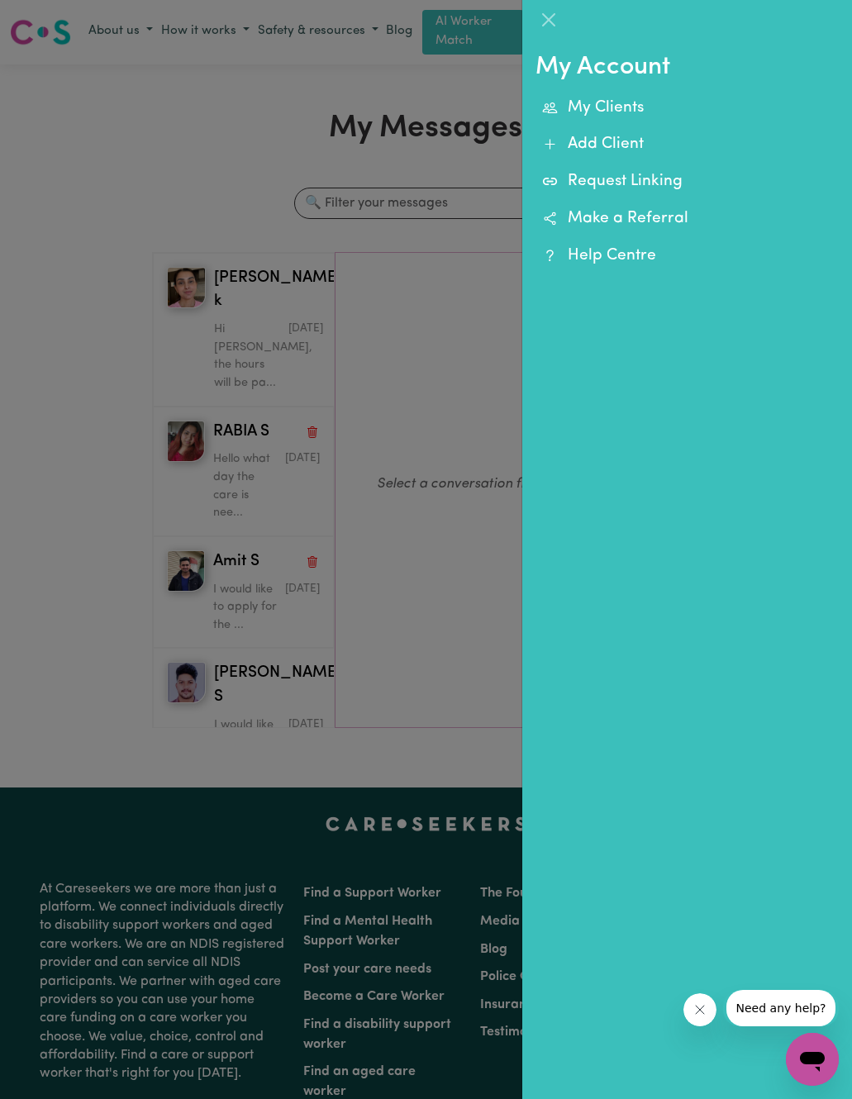 This screenshot has width=852, height=1099. What do you see at coordinates (687, 182) in the screenshot?
I see `a: Request Linking` at bounding box center [687, 182].